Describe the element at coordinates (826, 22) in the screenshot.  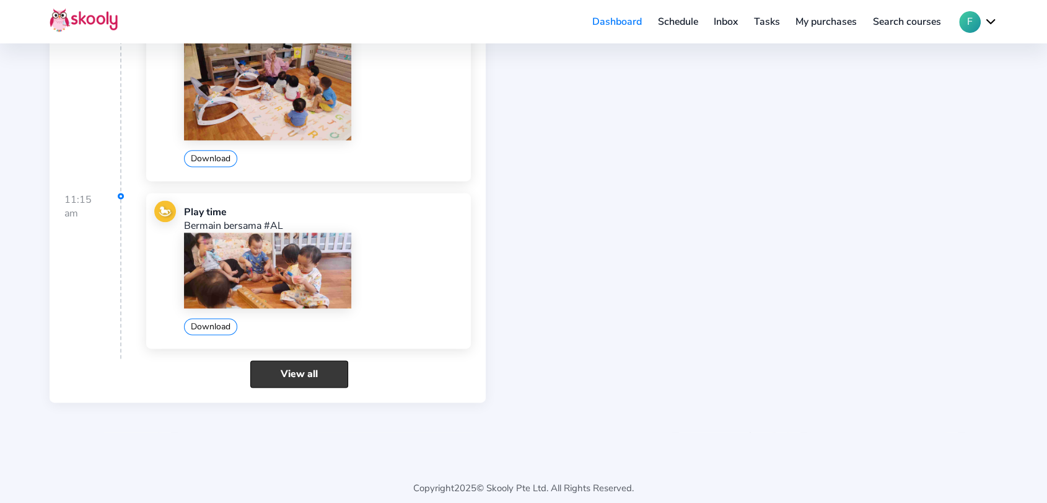
I see `a: My purchases` at that location.